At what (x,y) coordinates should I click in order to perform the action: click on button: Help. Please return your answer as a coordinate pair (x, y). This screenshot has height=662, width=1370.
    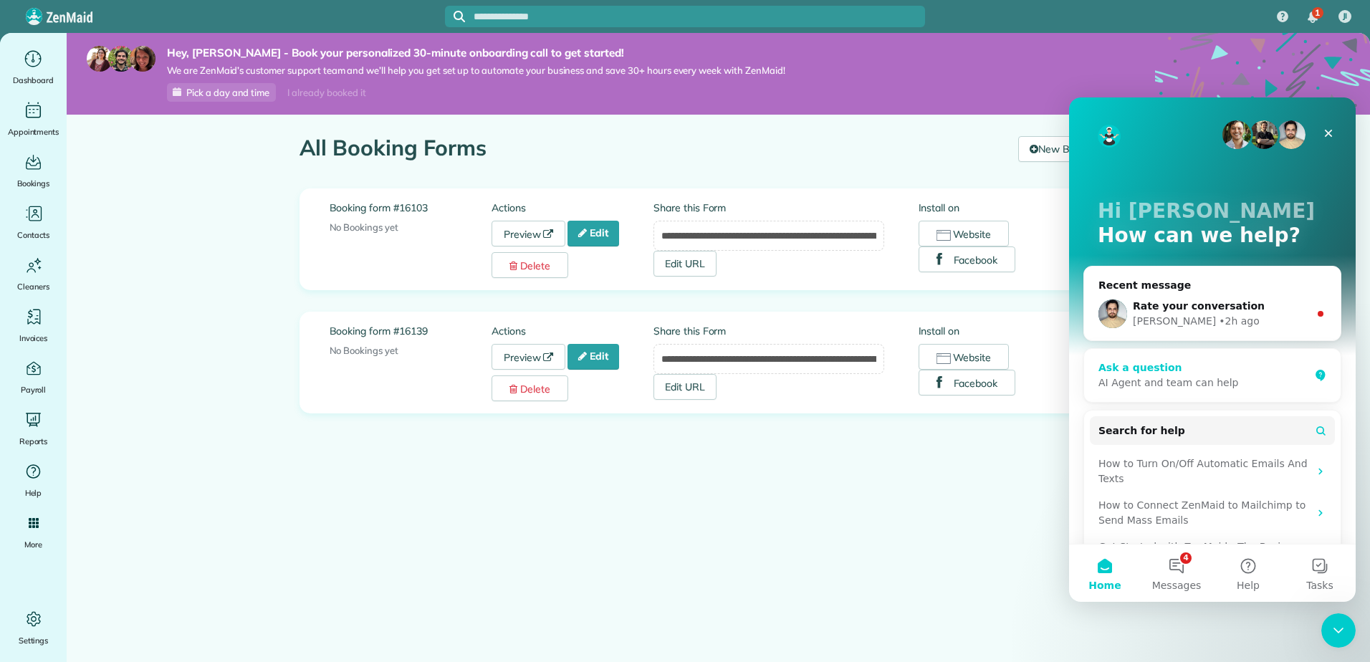
    Looking at the image, I should click on (179, 476).